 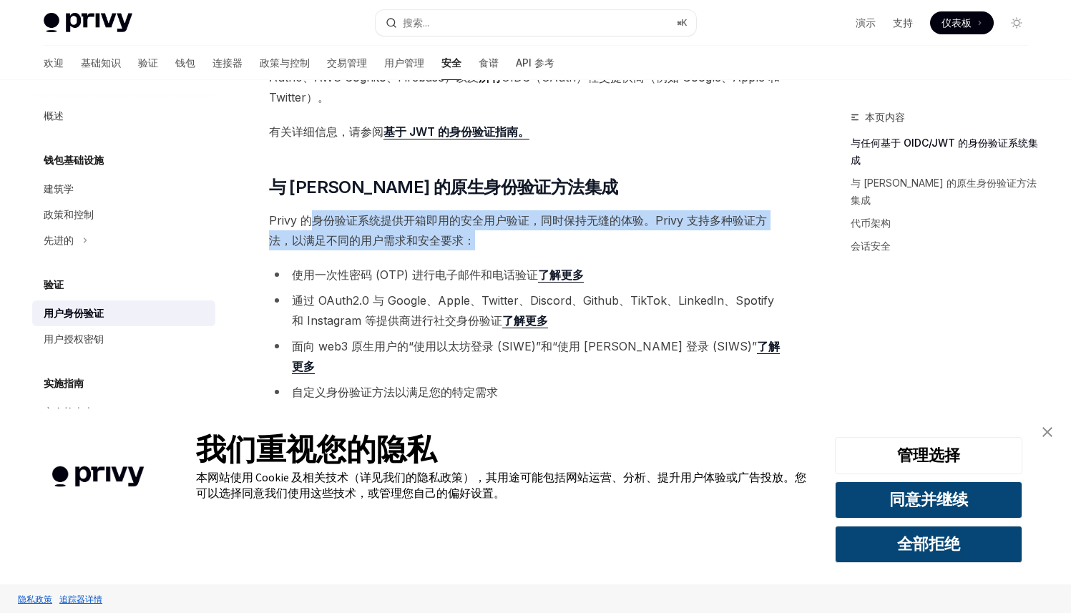 I want to click on font: 本网站使用 Cookie 及相关技术（详见我们的隐私政策），其用途可能包括网站运营、分析、提升用户体验或广告投放。您可以选择同意我们使用这些技术，或管理您自己的偏好设置。, so click(x=501, y=485).